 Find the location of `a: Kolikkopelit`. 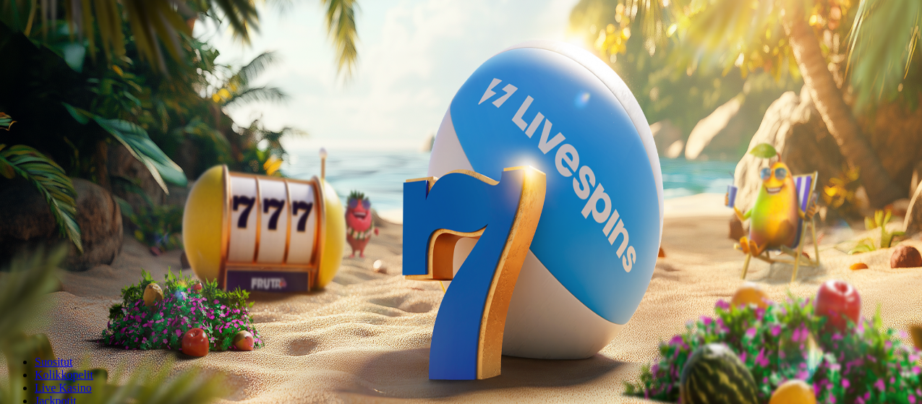

a: Kolikkopelit is located at coordinates (64, 375).